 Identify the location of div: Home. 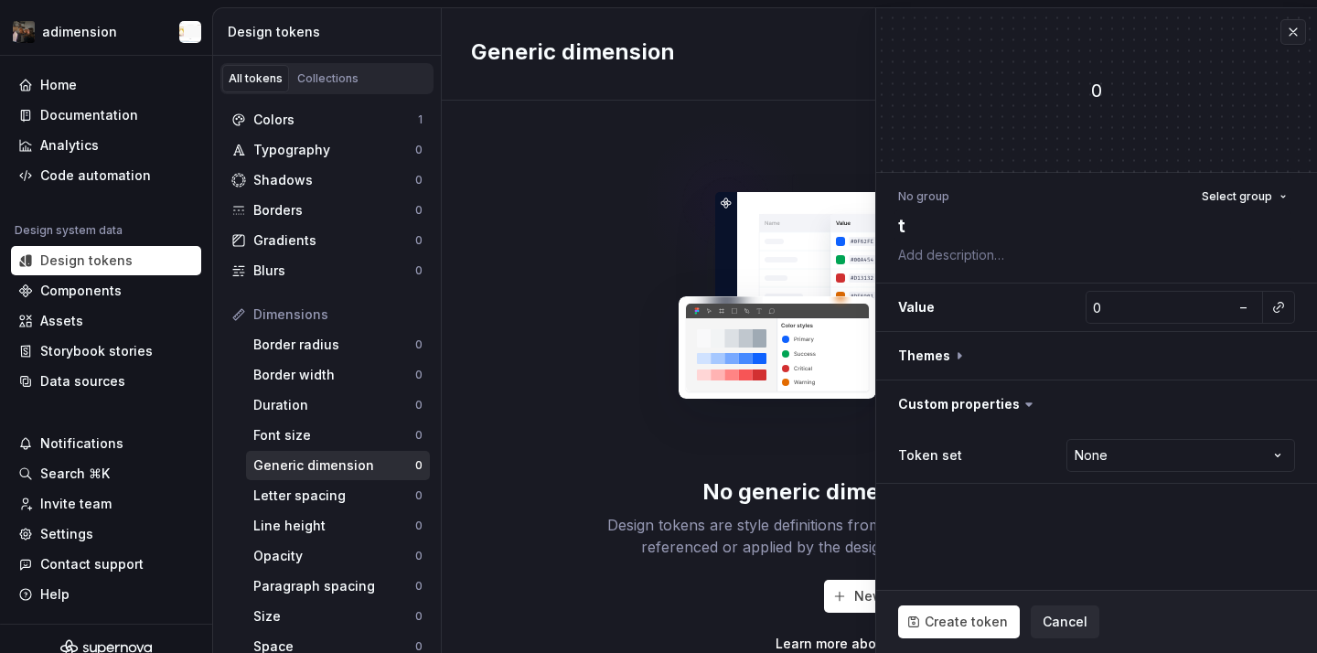
(59, 85).